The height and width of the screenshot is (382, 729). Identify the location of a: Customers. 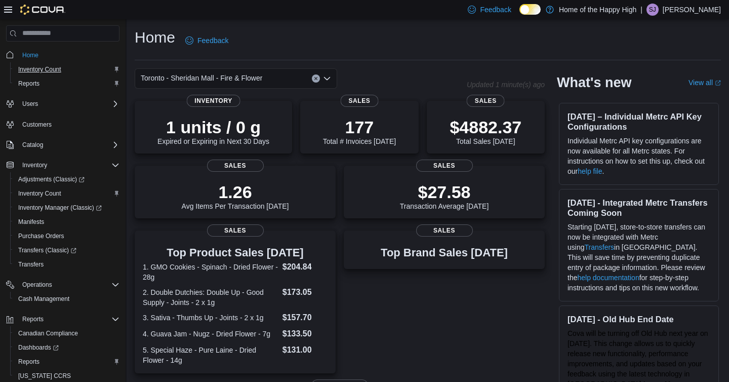
(37, 124).